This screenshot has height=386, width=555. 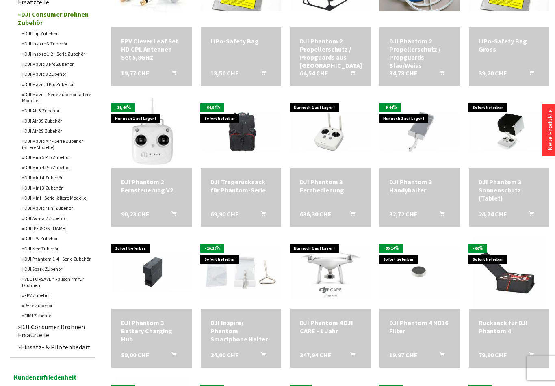 I want to click on a: Rucksack für DJI Phantom 4 79,90 CHF In den Warenkorb, so click(x=509, y=327).